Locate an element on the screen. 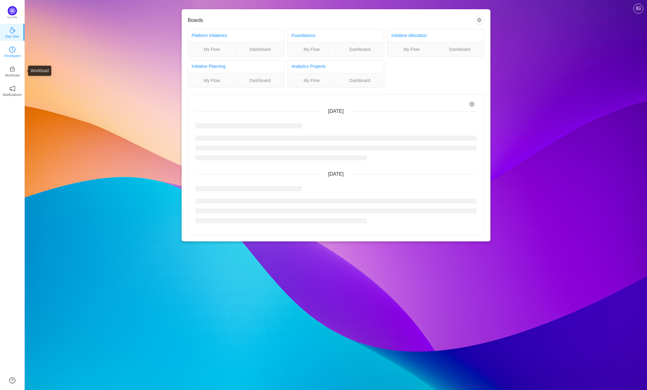 This screenshot has width=647, height=390. a: icon: notificationNotifications is located at coordinates (12, 90).